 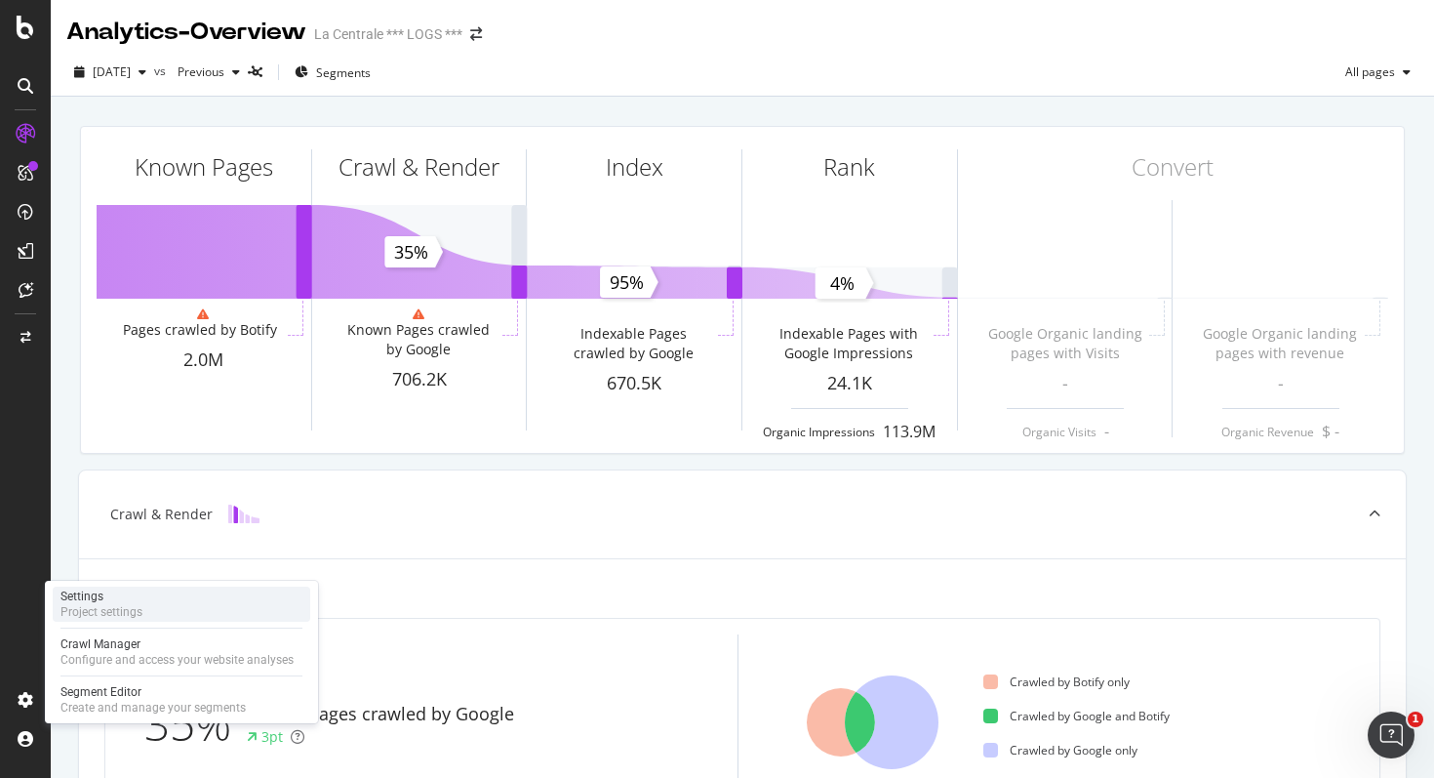 What do you see at coordinates (333, 72) in the screenshot?
I see `button: Segments` at bounding box center [333, 72].